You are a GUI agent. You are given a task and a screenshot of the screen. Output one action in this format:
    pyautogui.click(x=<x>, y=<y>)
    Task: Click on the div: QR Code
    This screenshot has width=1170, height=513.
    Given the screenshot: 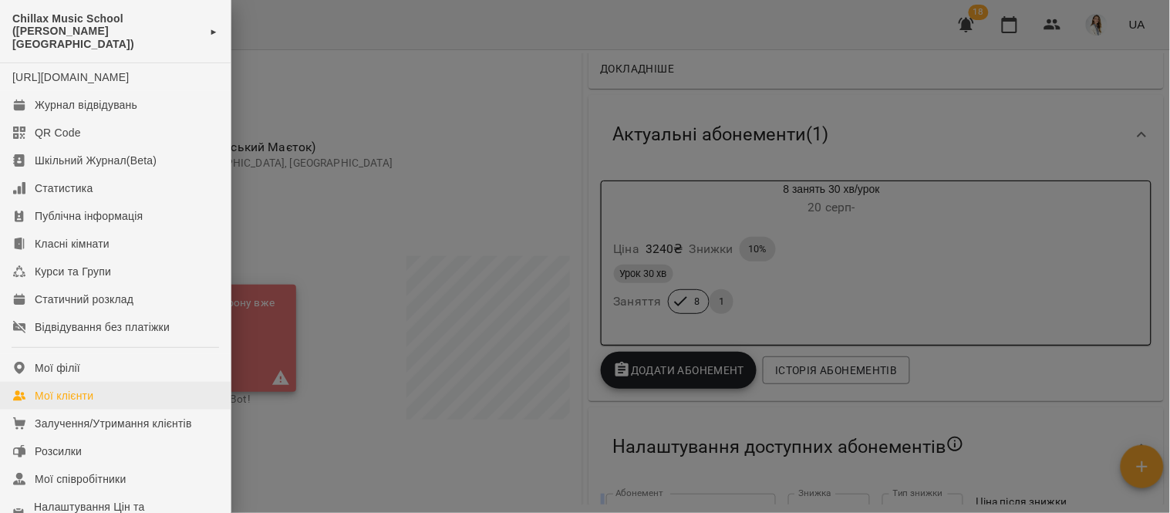 What is the action you would take?
    pyautogui.click(x=58, y=133)
    